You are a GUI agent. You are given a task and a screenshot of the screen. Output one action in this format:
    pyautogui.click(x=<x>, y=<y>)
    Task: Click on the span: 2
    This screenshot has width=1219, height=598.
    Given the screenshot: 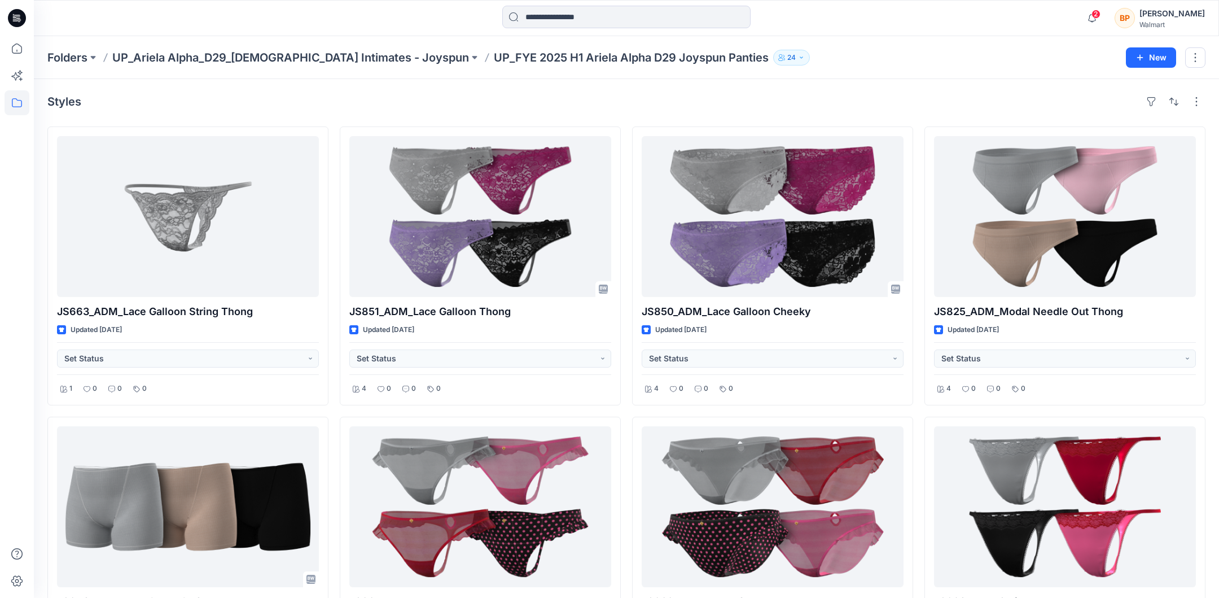 What is the action you would take?
    pyautogui.click(x=1096, y=14)
    